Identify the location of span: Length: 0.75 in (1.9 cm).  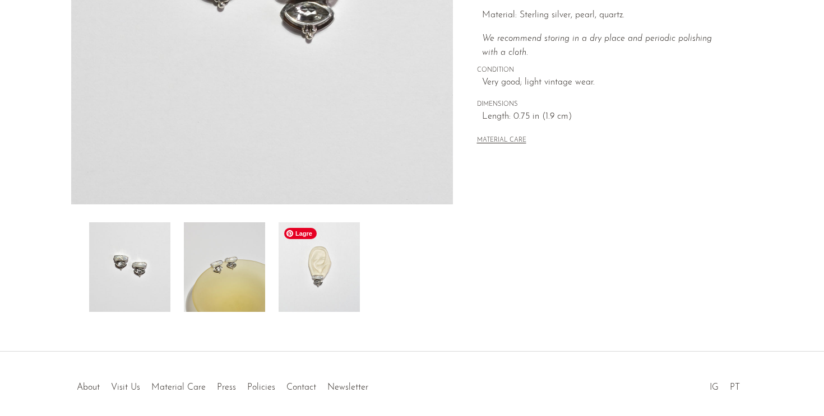
(605, 117).